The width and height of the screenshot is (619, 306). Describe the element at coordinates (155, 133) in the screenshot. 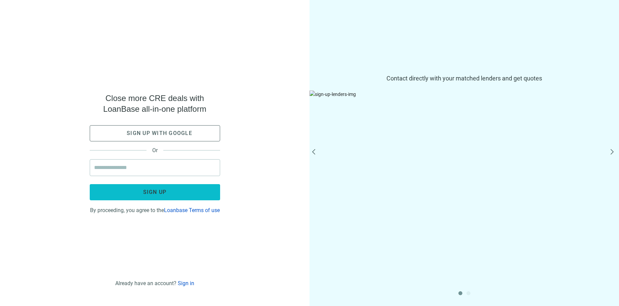

I see `button: Sign up with google` at that location.